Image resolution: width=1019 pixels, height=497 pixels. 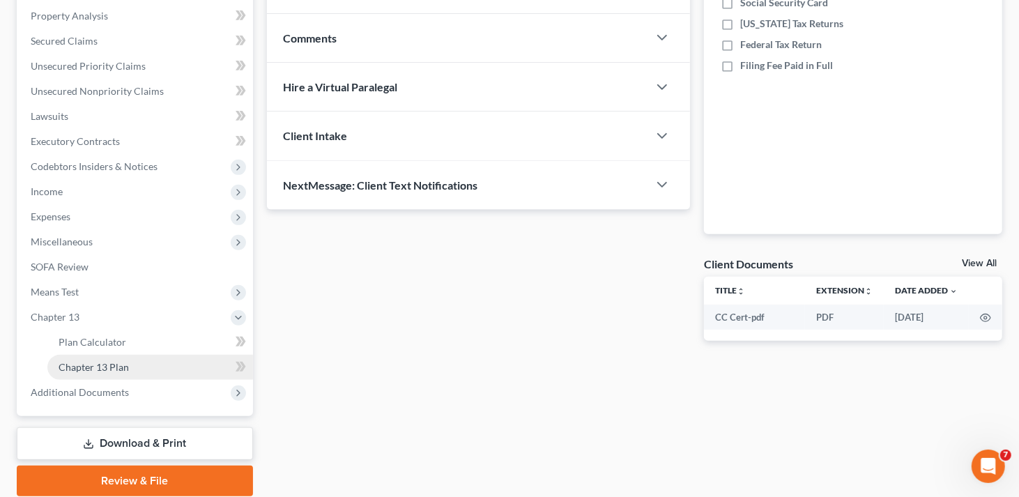 What do you see at coordinates (54, 291) in the screenshot?
I see `span: Means Test` at bounding box center [54, 291].